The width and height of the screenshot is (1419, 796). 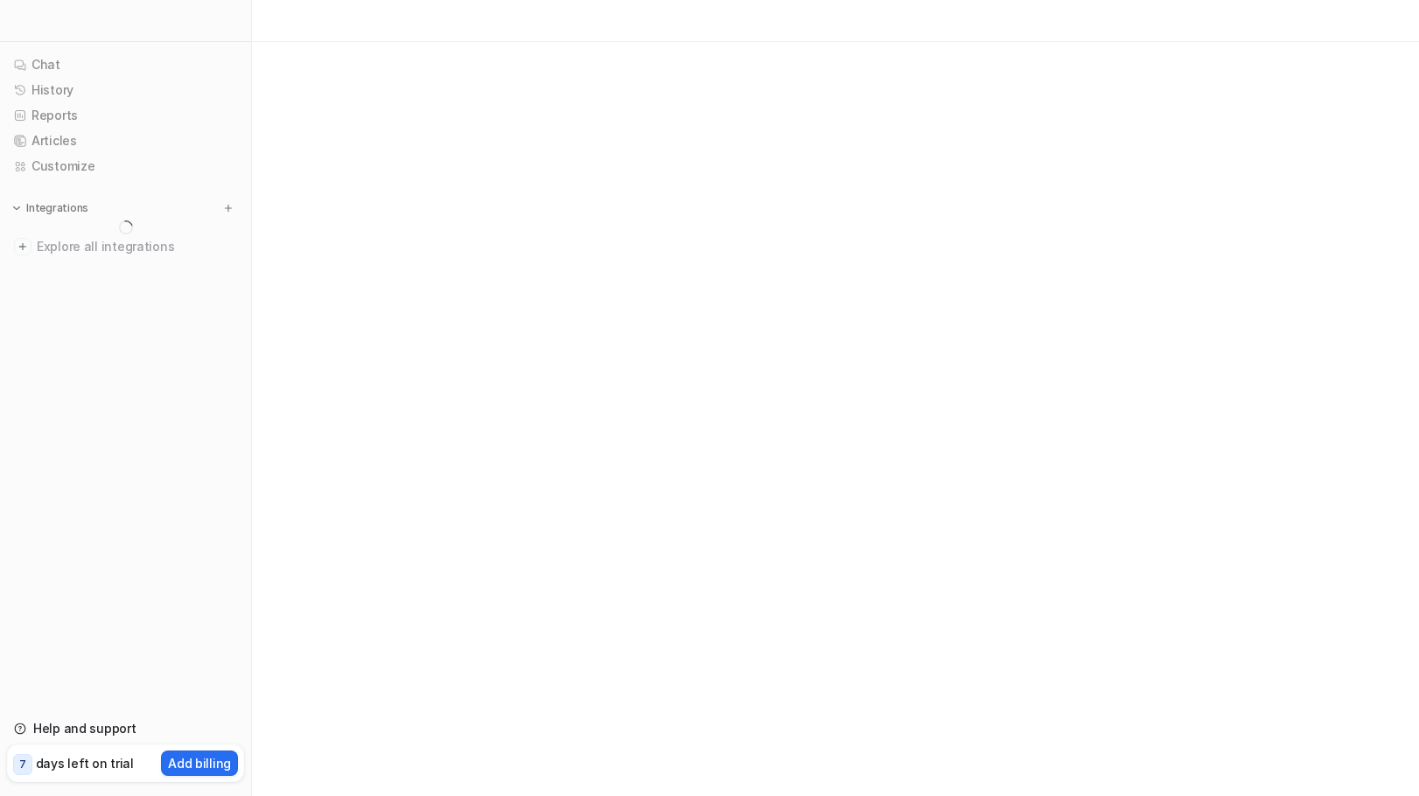 What do you see at coordinates (23, 247) in the screenshot?
I see `img: explore all integrations` at bounding box center [23, 247].